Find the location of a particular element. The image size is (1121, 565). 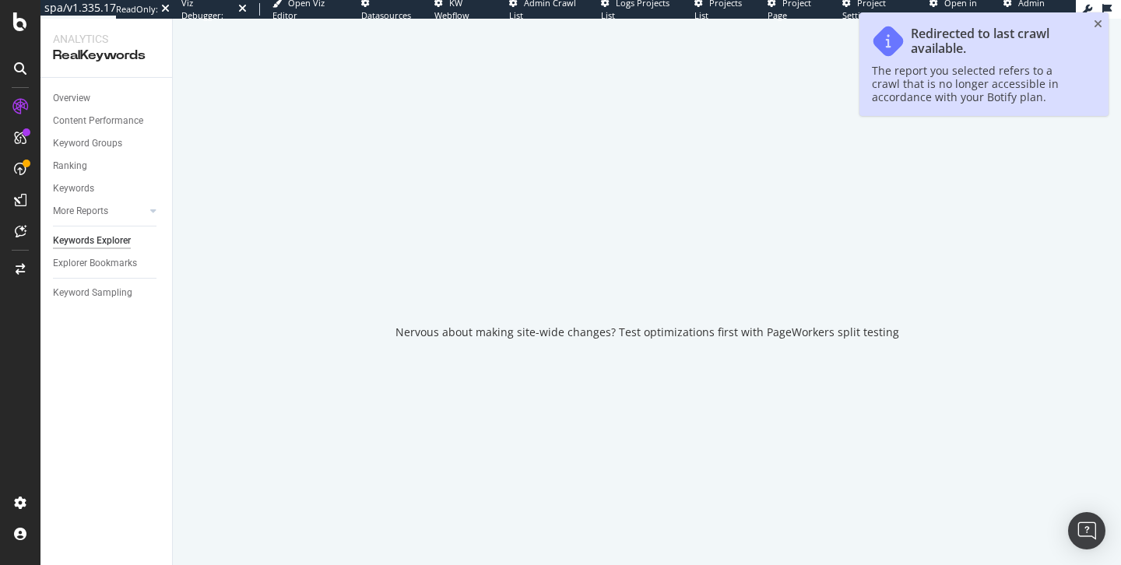

div: Keywords Explorer is located at coordinates (92, 241).